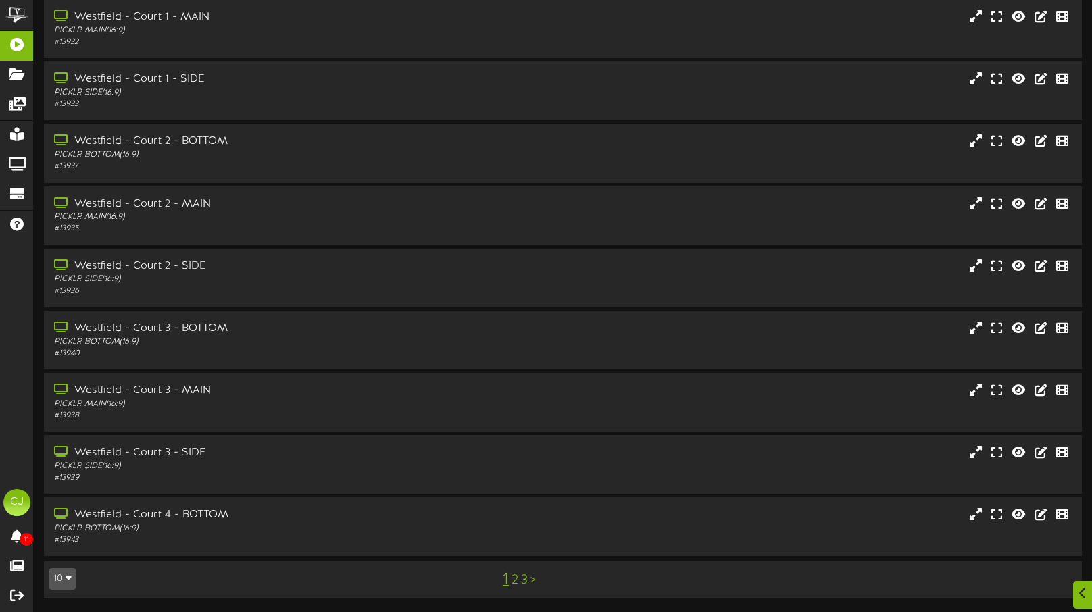  Describe the element at coordinates (506, 580) in the screenshot. I see `a: 1` at that location.